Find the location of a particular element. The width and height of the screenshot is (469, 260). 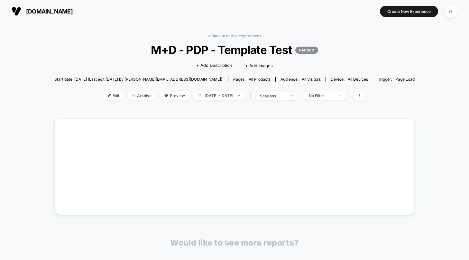

img: Visually logo is located at coordinates (16, 11).